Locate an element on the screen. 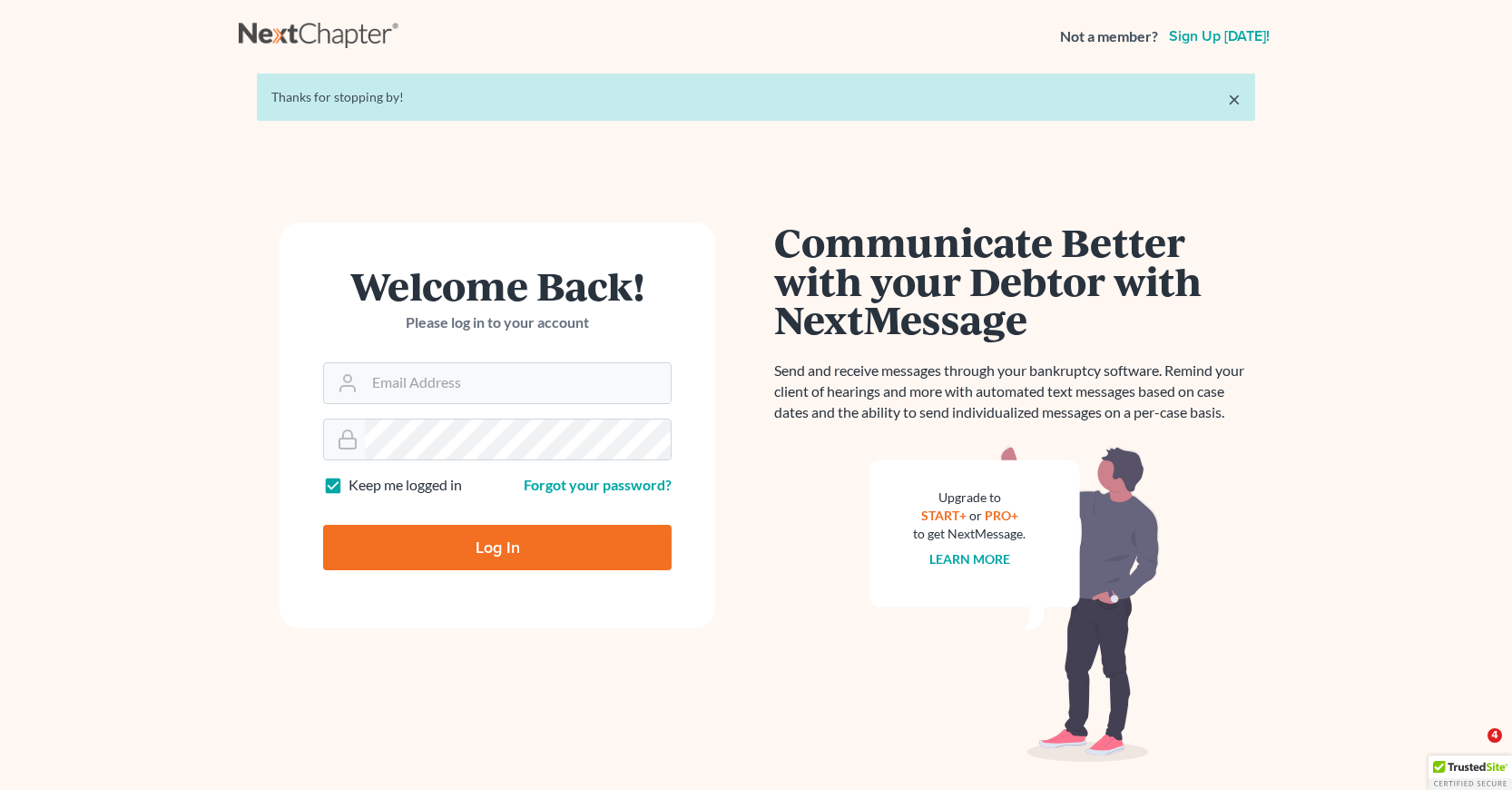 The image size is (1512, 790). p: Please log in to your account is located at coordinates (497, 322).